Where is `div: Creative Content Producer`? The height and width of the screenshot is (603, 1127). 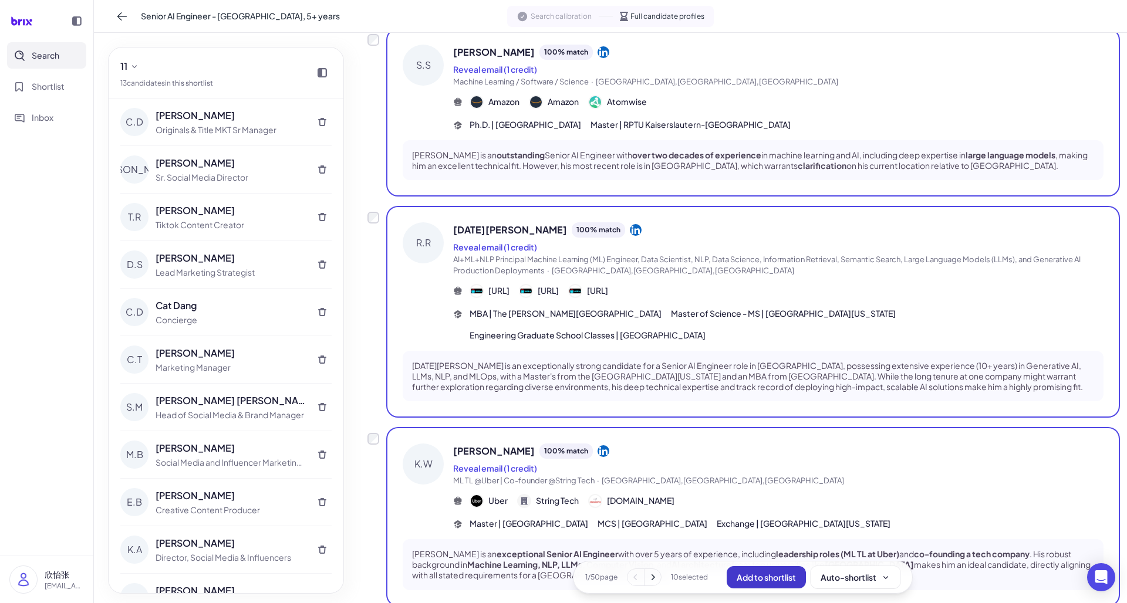
div: Creative Content Producer is located at coordinates (231, 510).